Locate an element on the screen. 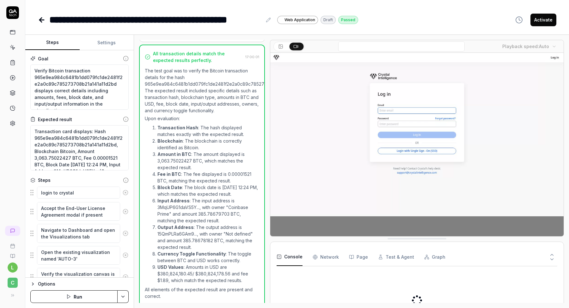 Image resolution: width=569 pixels, height=308 pixels. strong: Blockchain is located at coordinates (170, 141).